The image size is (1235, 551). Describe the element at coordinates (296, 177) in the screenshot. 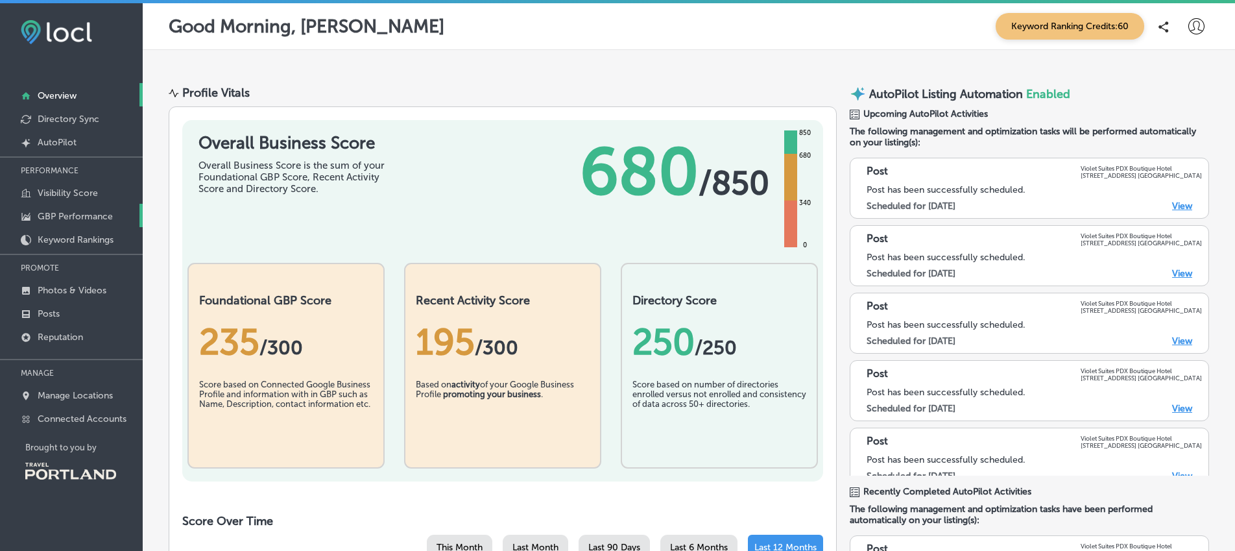

I see `div: Overall Business Score is the sum of your Foundational GBP Score, Recent Activity Score and Direc...` at that location.